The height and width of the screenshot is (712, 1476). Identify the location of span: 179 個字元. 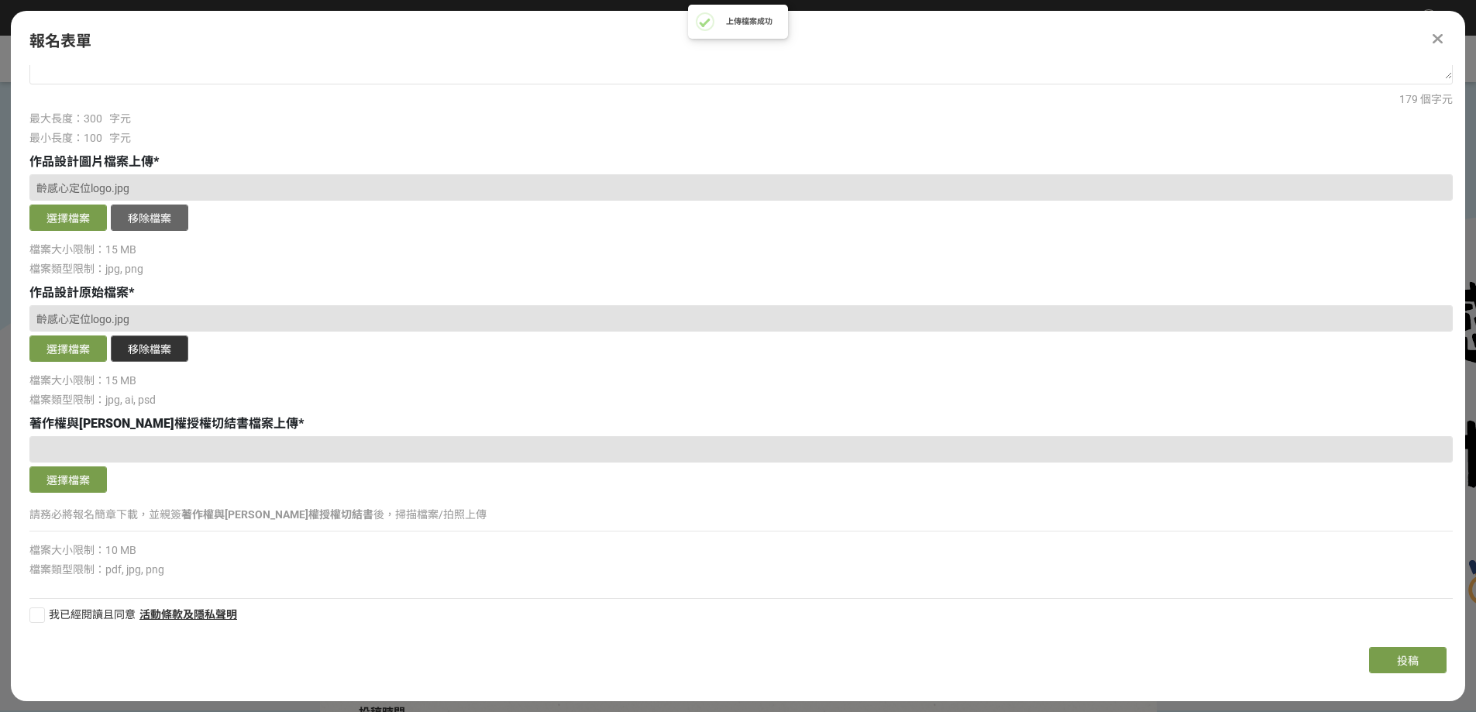
(1425, 99).